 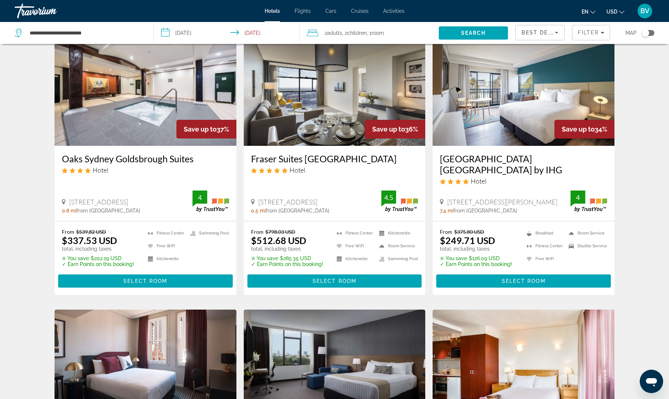 What do you see at coordinates (612, 12) in the screenshot?
I see `span: USD` at bounding box center [612, 12].